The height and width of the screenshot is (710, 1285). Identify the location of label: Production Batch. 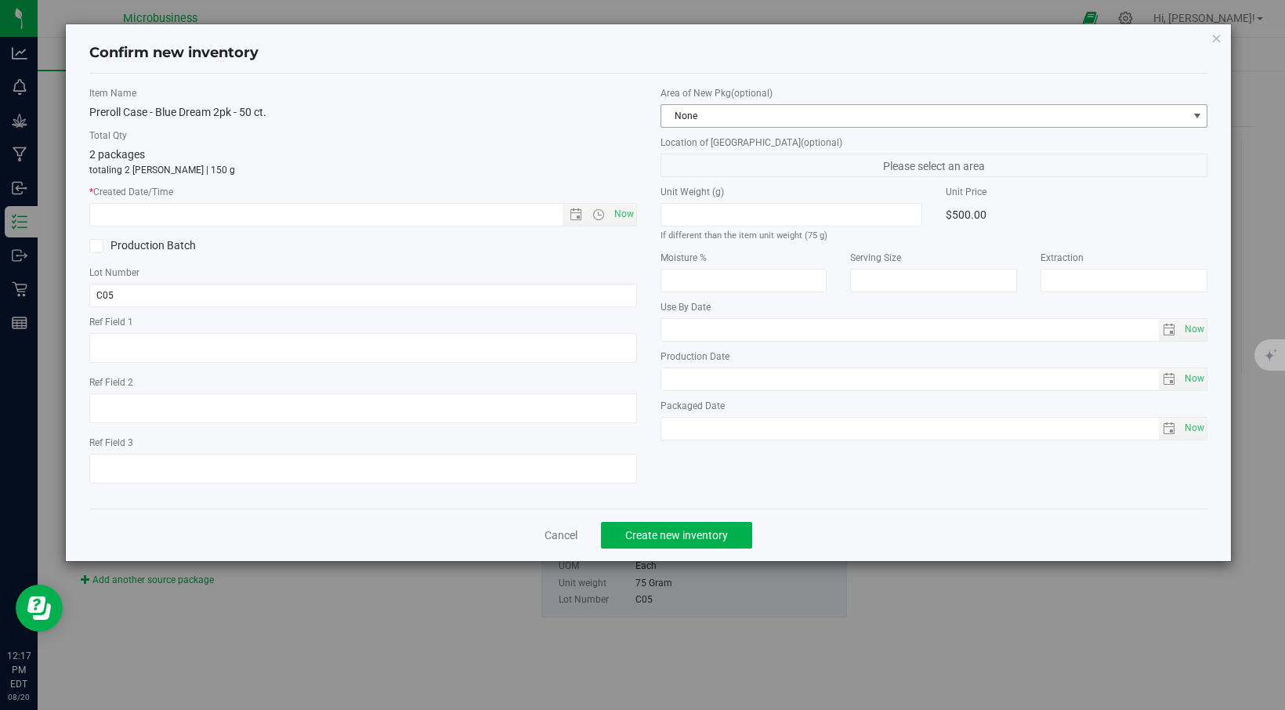
(220, 245).